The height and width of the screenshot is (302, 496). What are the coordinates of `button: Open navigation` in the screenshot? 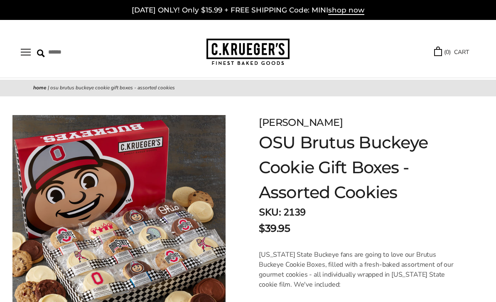 It's located at (26, 52).